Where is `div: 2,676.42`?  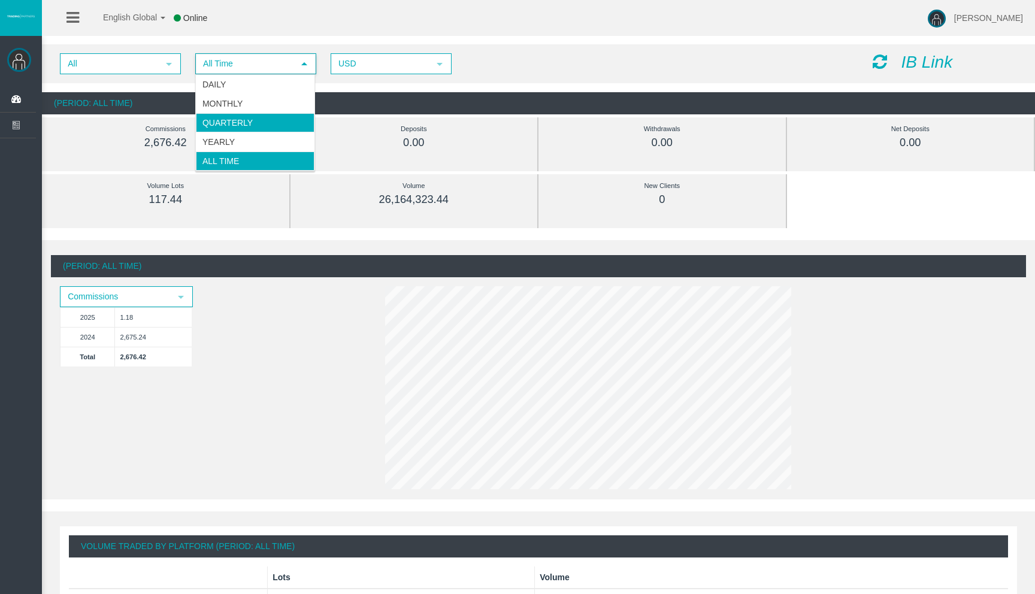 div: 2,676.42 is located at coordinates (165, 143).